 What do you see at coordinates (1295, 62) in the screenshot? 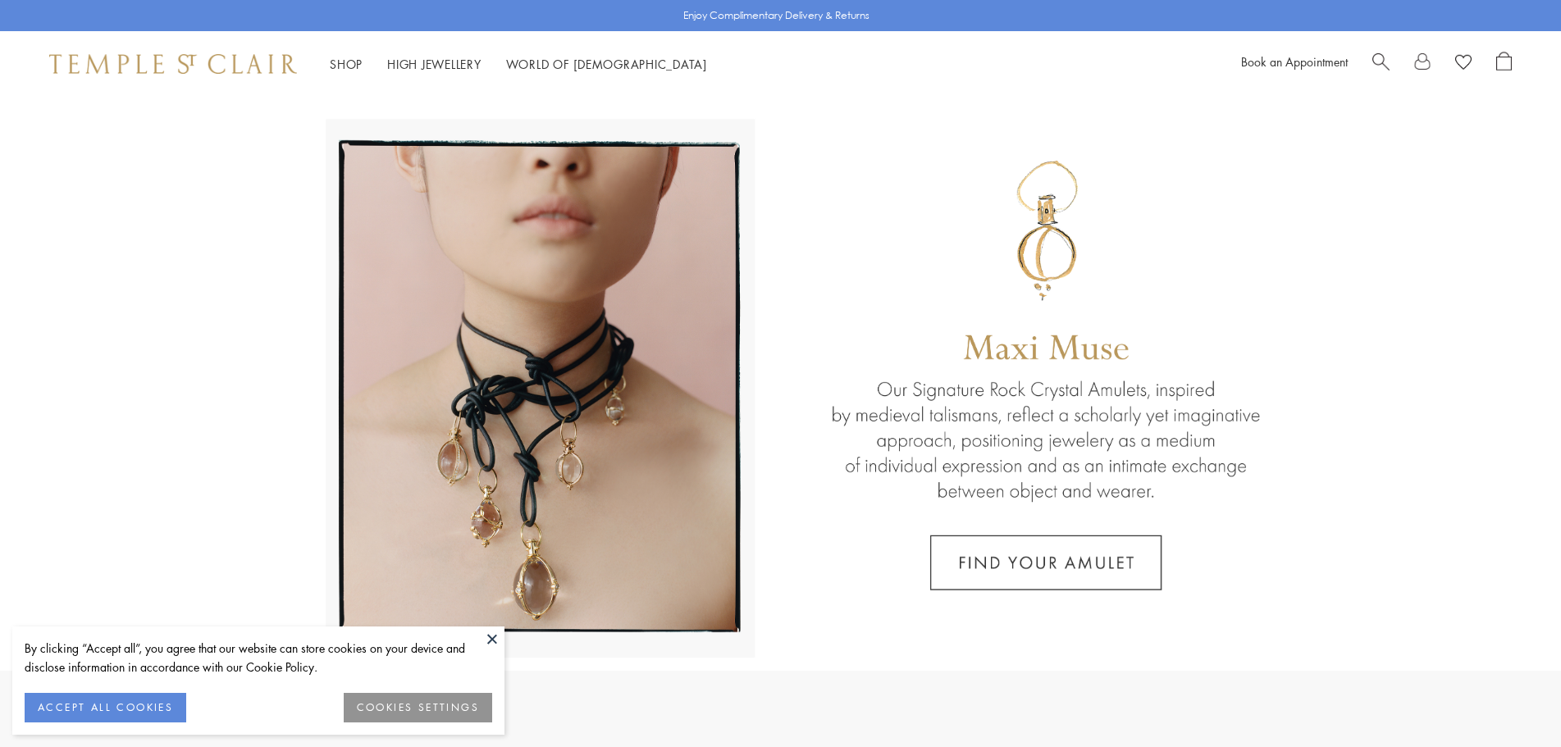
I see `a: Book an Appointment` at bounding box center [1295, 62].